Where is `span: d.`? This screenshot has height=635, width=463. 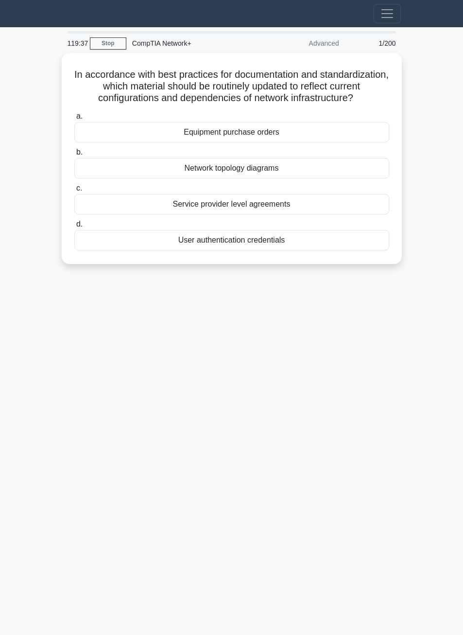 span: d. is located at coordinates (79, 224).